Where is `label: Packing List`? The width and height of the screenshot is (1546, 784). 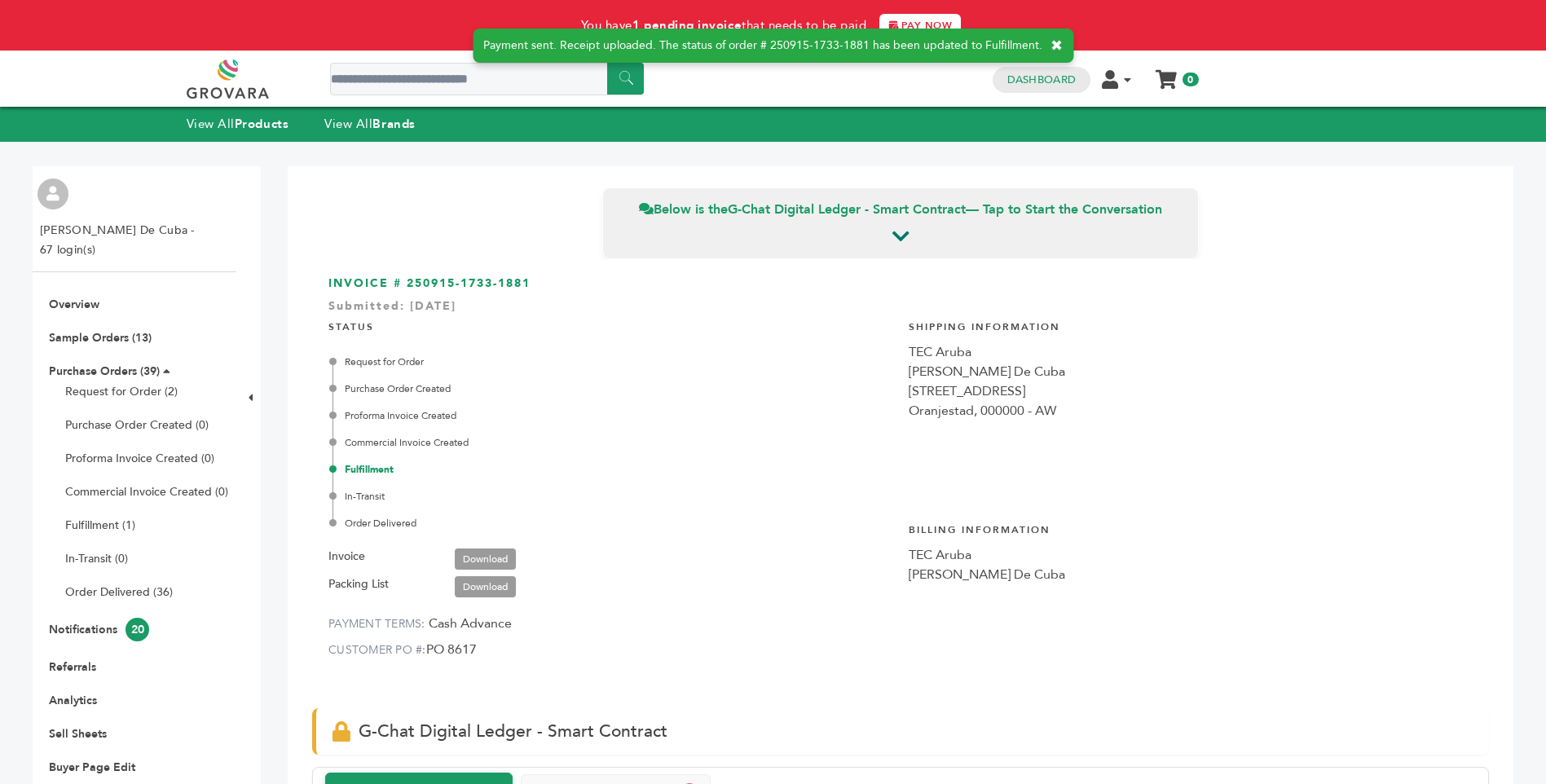 label: Packing List is located at coordinates (359, 584).